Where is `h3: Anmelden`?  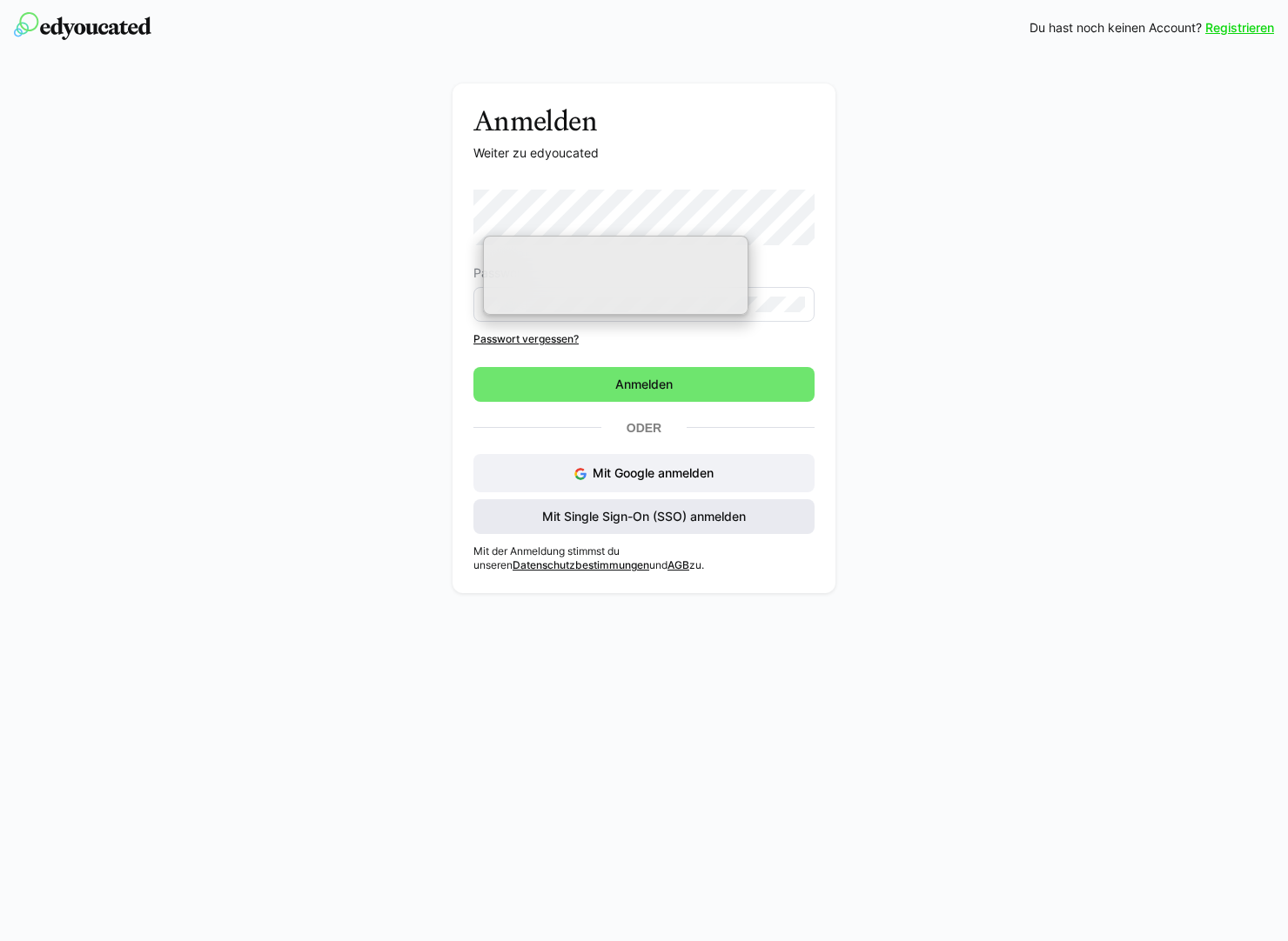
h3: Anmelden is located at coordinates (644, 121).